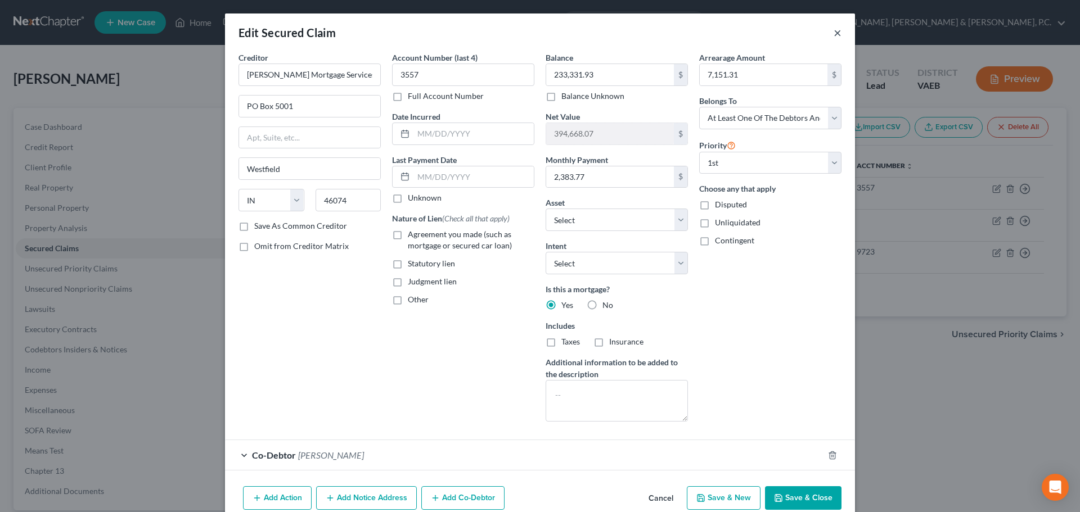 The image size is (1080, 512). What do you see at coordinates (567, 305) in the screenshot?
I see `span: Yes` at bounding box center [567, 305].